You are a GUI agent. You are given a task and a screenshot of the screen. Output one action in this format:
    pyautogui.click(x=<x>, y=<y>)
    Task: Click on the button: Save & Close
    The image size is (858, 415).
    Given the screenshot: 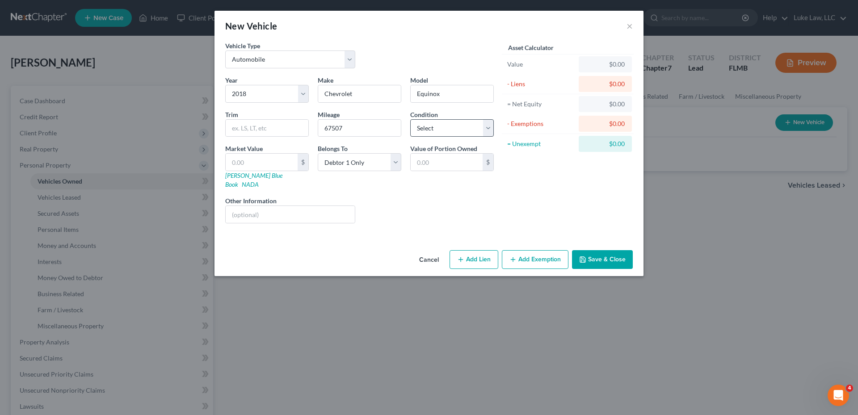 What is the action you would take?
    pyautogui.click(x=602, y=260)
    